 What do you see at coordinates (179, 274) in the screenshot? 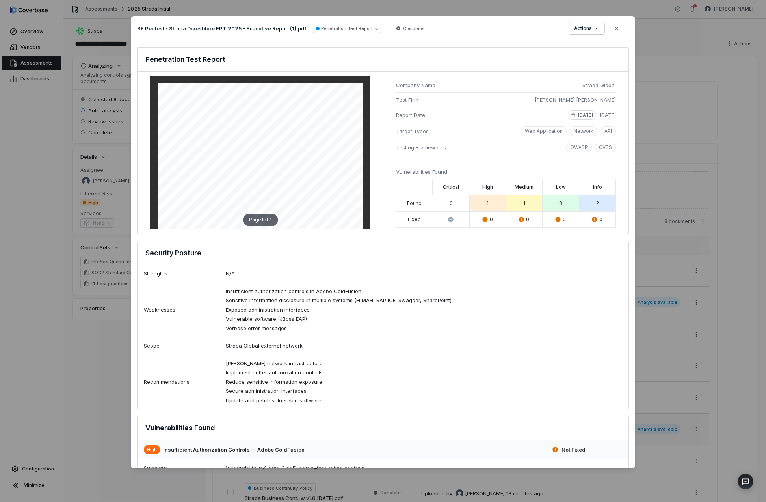
I see `div: Strengths` at bounding box center [179, 274].